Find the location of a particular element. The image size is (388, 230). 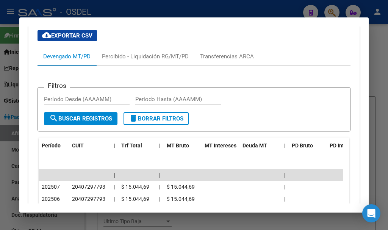

button: Buscar Registros is located at coordinates (81, 119).